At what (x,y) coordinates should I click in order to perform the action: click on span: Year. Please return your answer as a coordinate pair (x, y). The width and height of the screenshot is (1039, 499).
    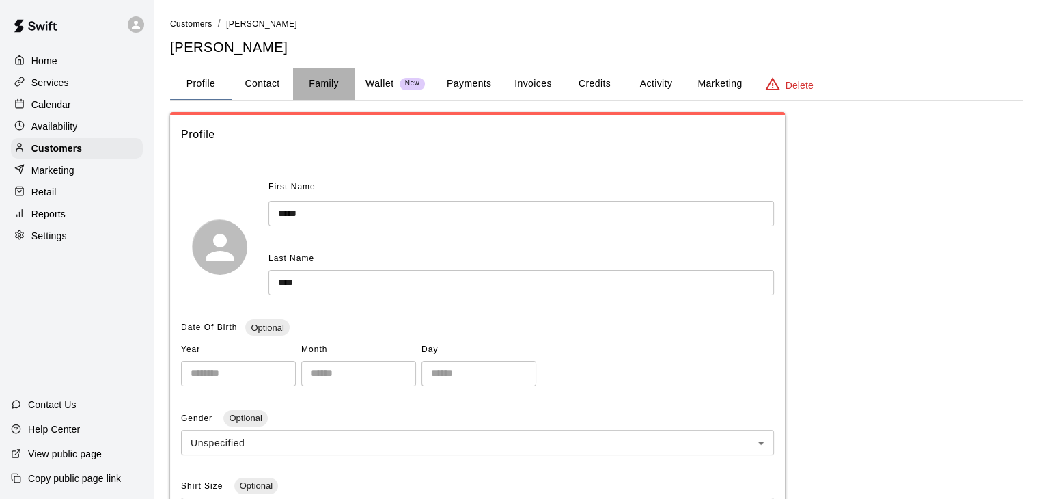
    Looking at the image, I should click on (238, 350).